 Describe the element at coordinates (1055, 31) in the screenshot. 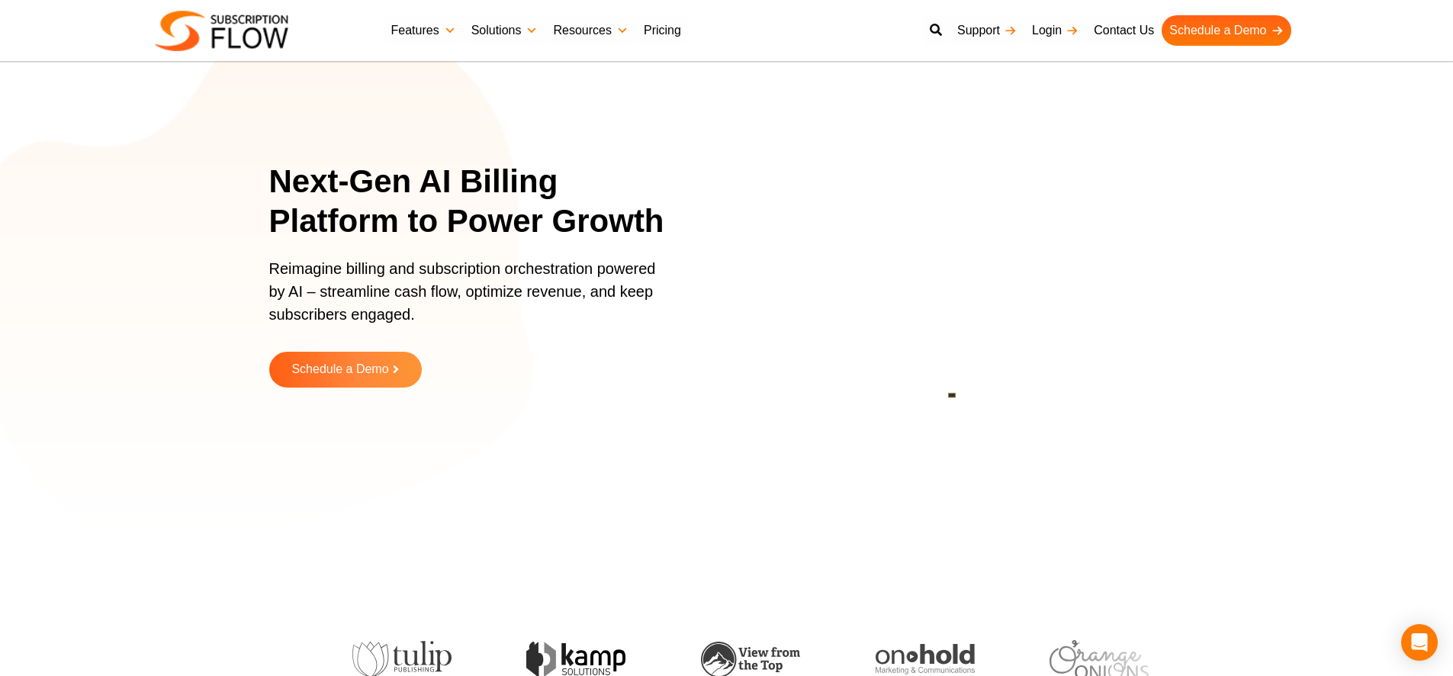

I see `a: Login` at that location.